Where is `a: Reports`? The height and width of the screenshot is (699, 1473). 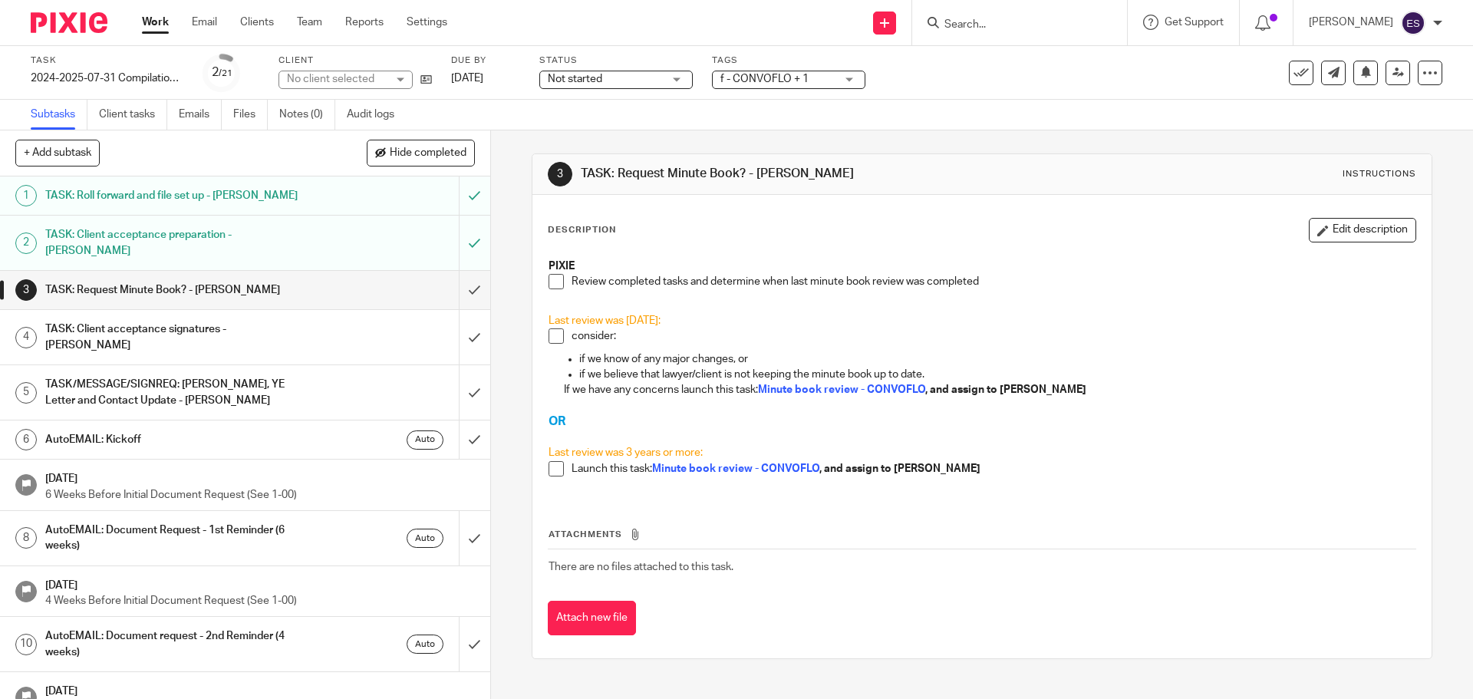
a: Reports is located at coordinates (364, 22).